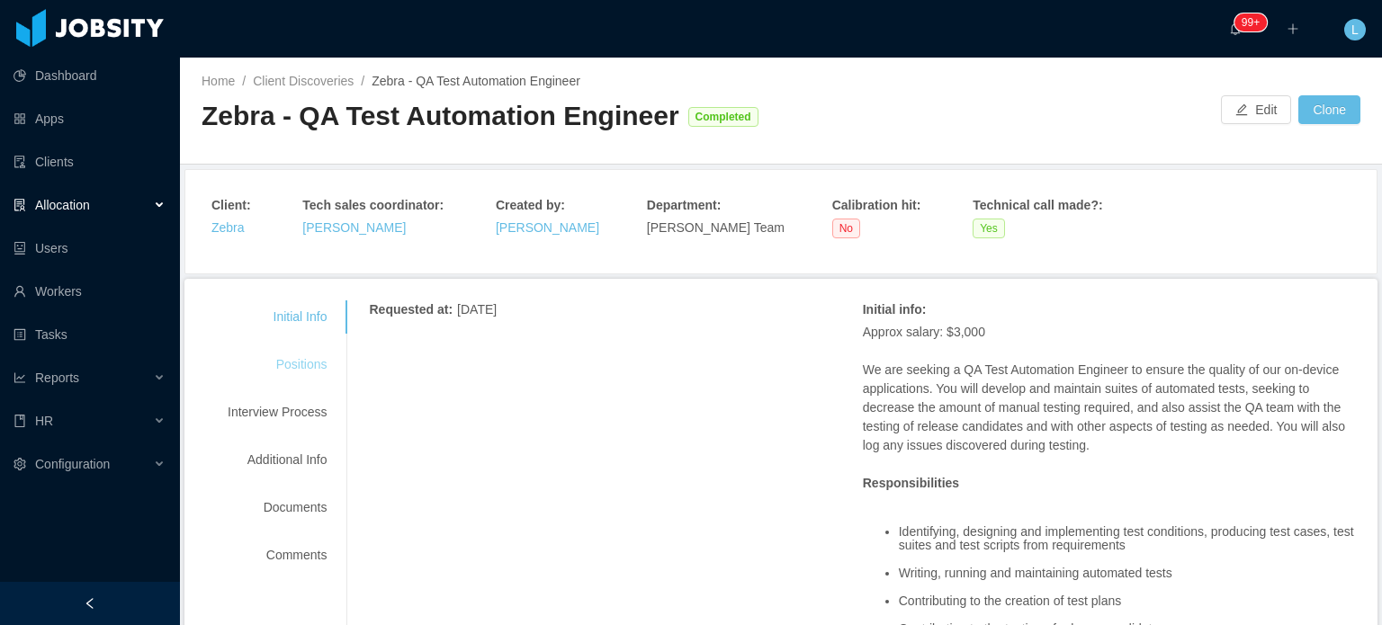 The height and width of the screenshot is (625, 1382). Describe the element at coordinates (1329, 110) in the screenshot. I see `button: Clone` at that location.